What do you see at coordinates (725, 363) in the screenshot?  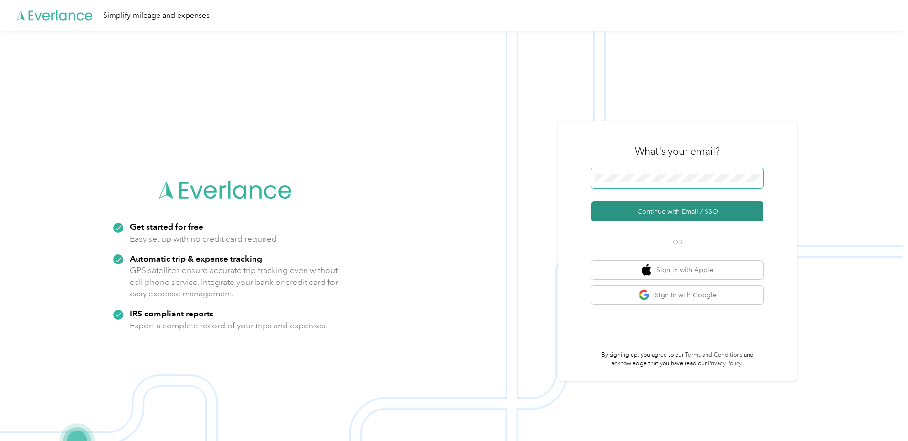 I see `a: Privacy Policy` at bounding box center [725, 363].